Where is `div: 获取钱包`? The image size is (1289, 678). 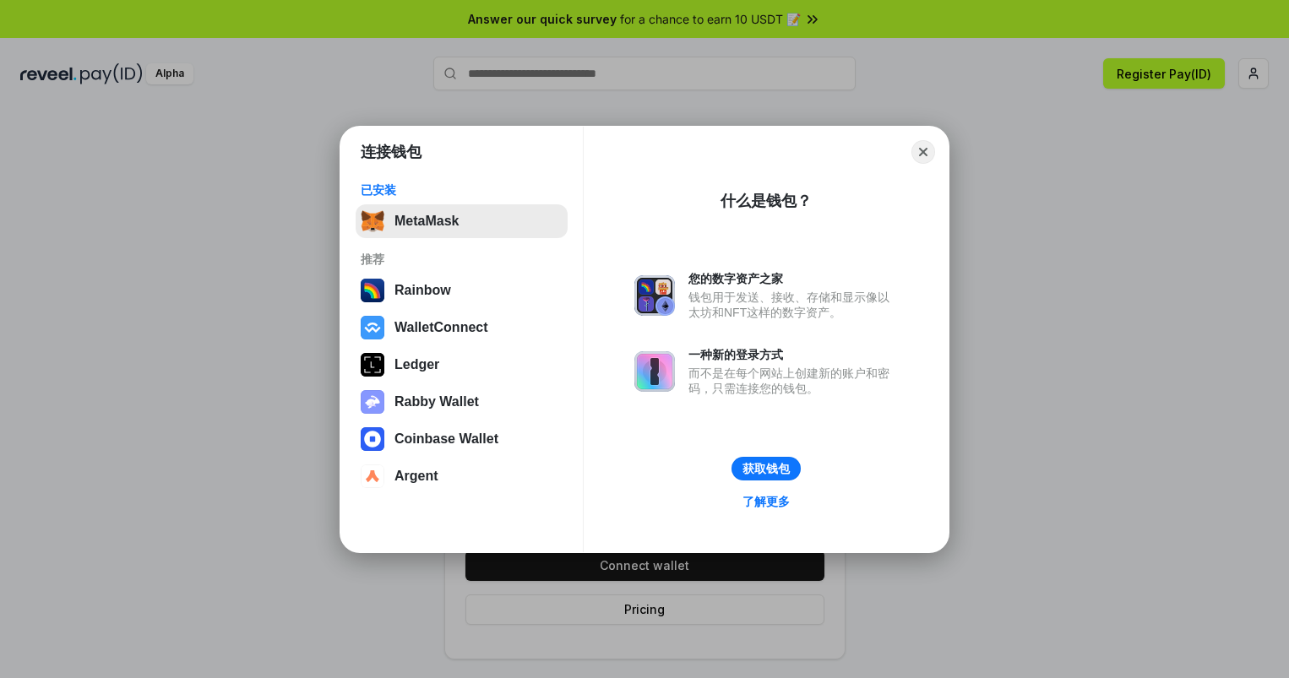 div: 获取钱包 is located at coordinates (766, 469).